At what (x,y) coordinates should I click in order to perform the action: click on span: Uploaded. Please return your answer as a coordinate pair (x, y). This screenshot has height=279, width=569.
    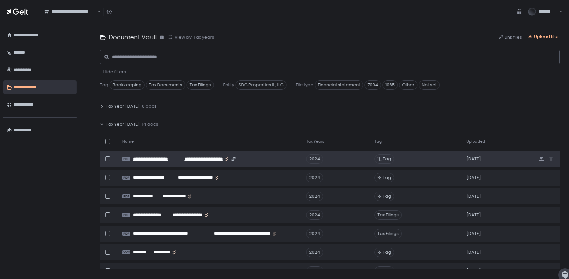
    Looking at the image, I should click on (476, 141).